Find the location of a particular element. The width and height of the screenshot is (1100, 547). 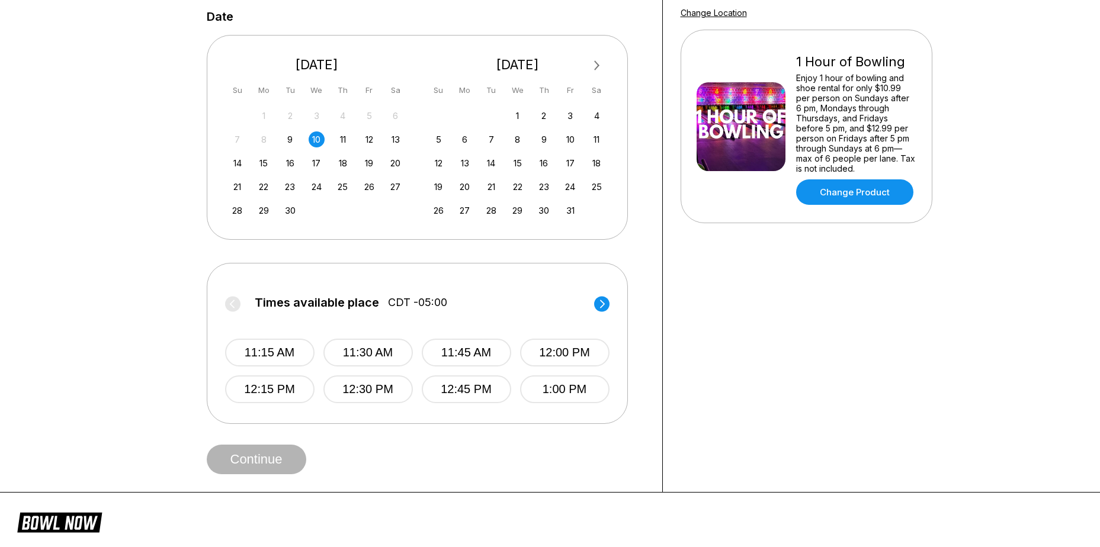

div: Choose Tuesday, October 28th, 2025 is located at coordinates (491, 210).